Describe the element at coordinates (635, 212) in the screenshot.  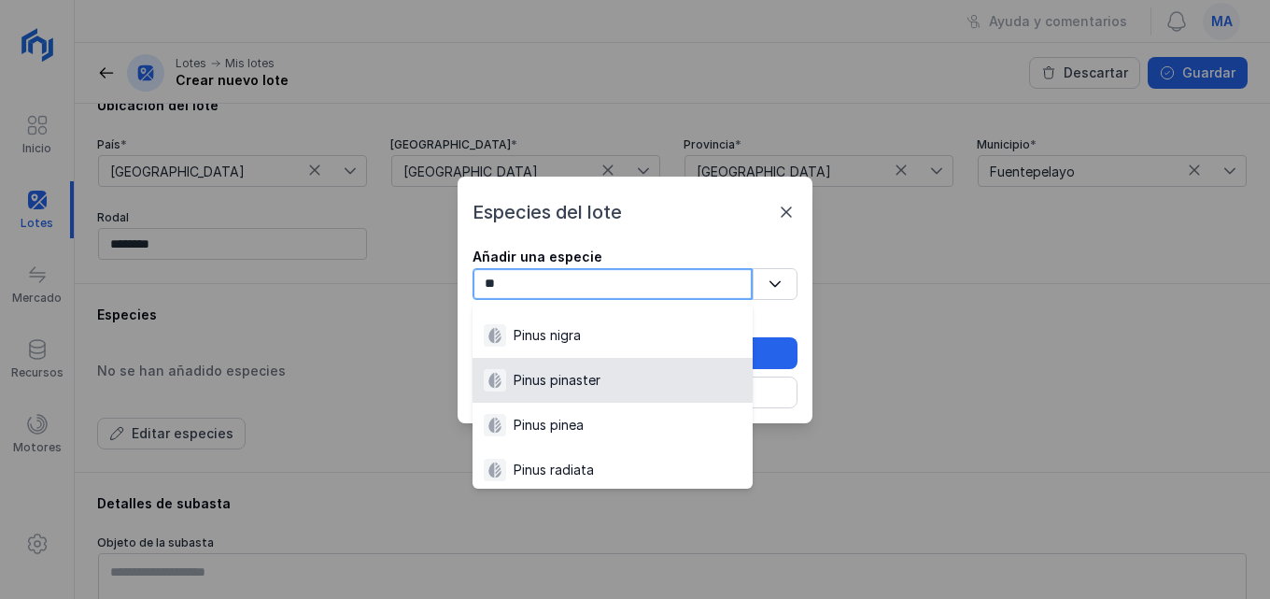
I see `div: Especies del lote` at that location.